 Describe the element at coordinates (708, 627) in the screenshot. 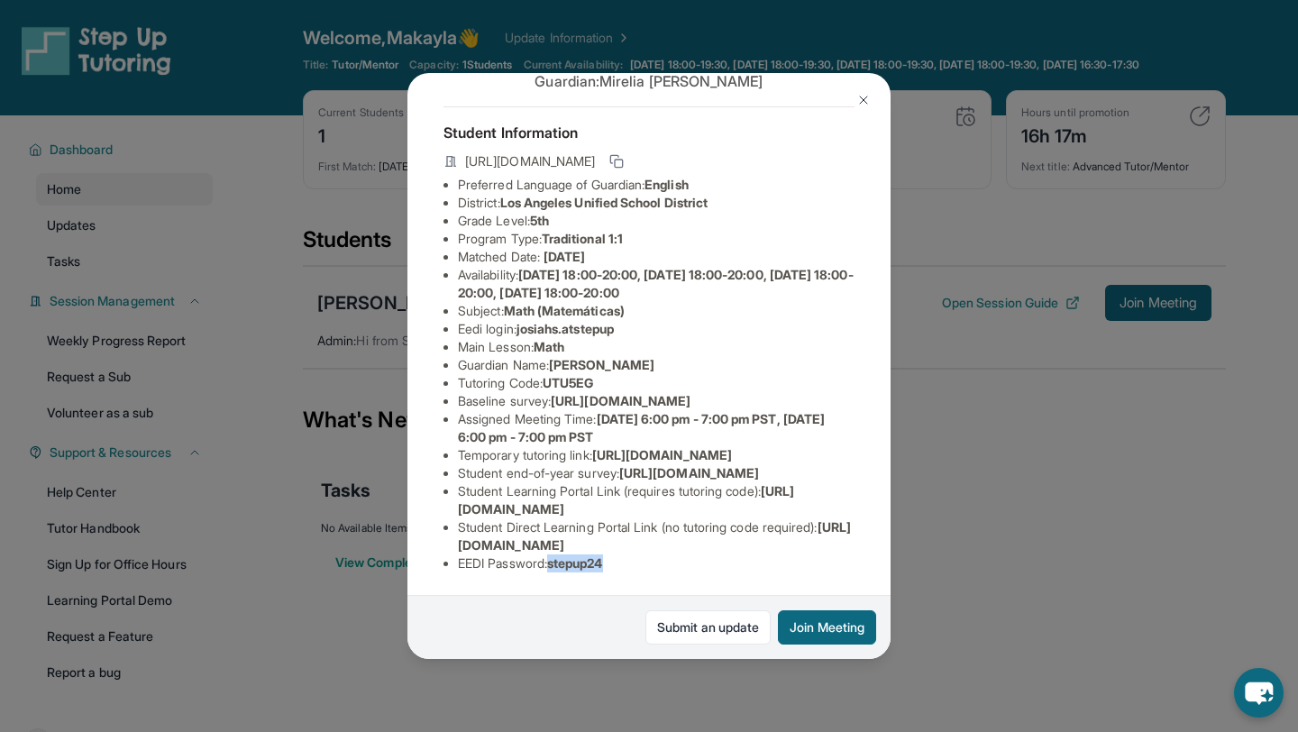

I see `a: Submit an update` at that location.